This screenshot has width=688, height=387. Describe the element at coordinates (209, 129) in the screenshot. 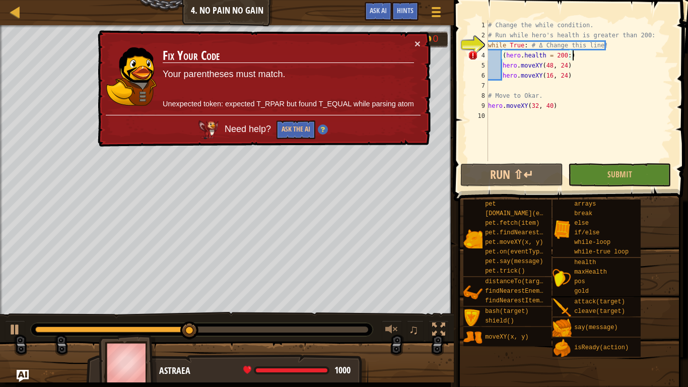

I see `img: AI` at that location.